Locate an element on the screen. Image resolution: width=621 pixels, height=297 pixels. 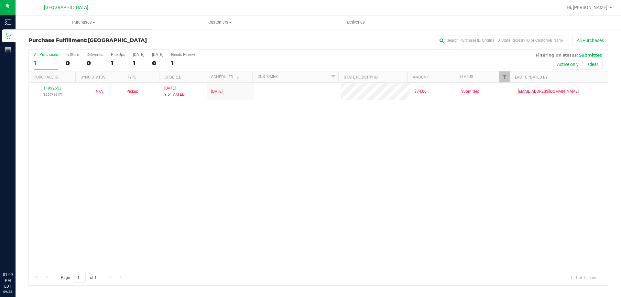
p: 01:09 PM EDT is located at coordinates (8, 281).